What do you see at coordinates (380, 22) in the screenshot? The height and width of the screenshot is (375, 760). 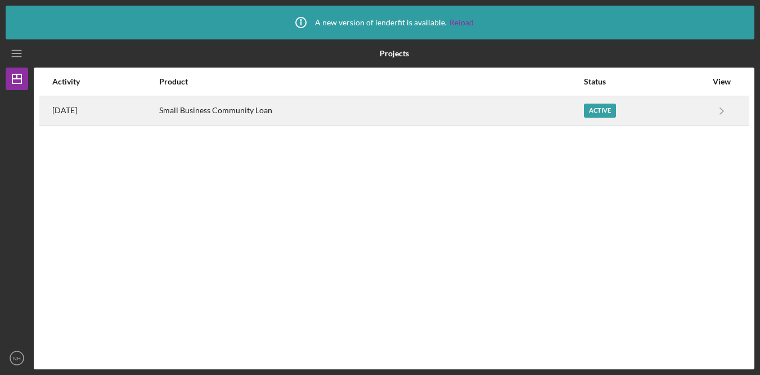 I see `div: A new version of lenderfit is available.` at bounding box center [380, 22].